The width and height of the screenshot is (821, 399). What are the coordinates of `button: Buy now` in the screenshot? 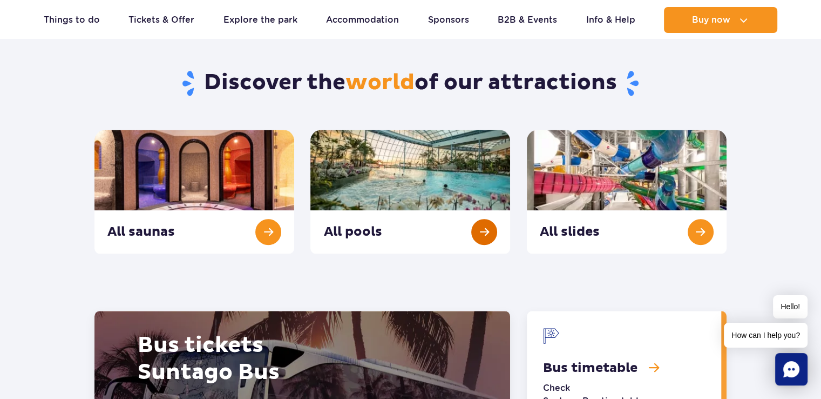 It's located at (721, 20).